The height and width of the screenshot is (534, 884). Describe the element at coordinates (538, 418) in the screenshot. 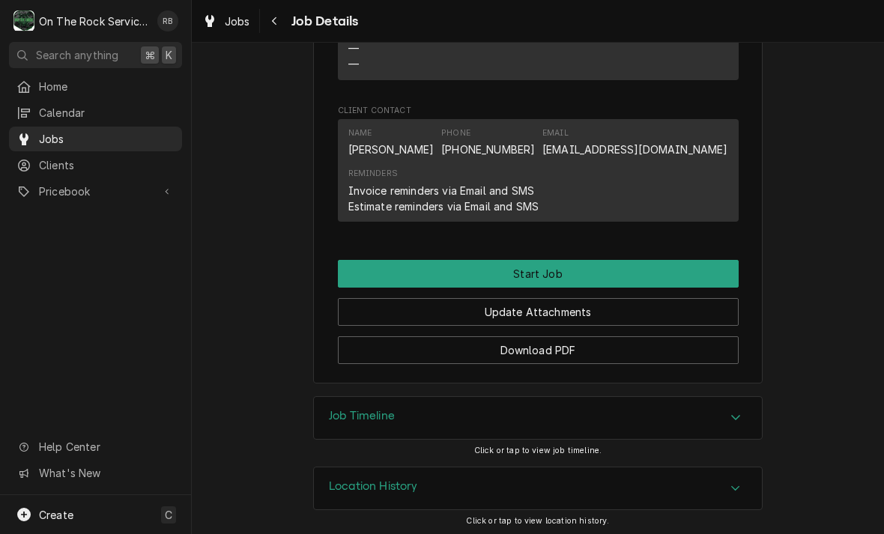

I see `div: Job Timeline` at that location.